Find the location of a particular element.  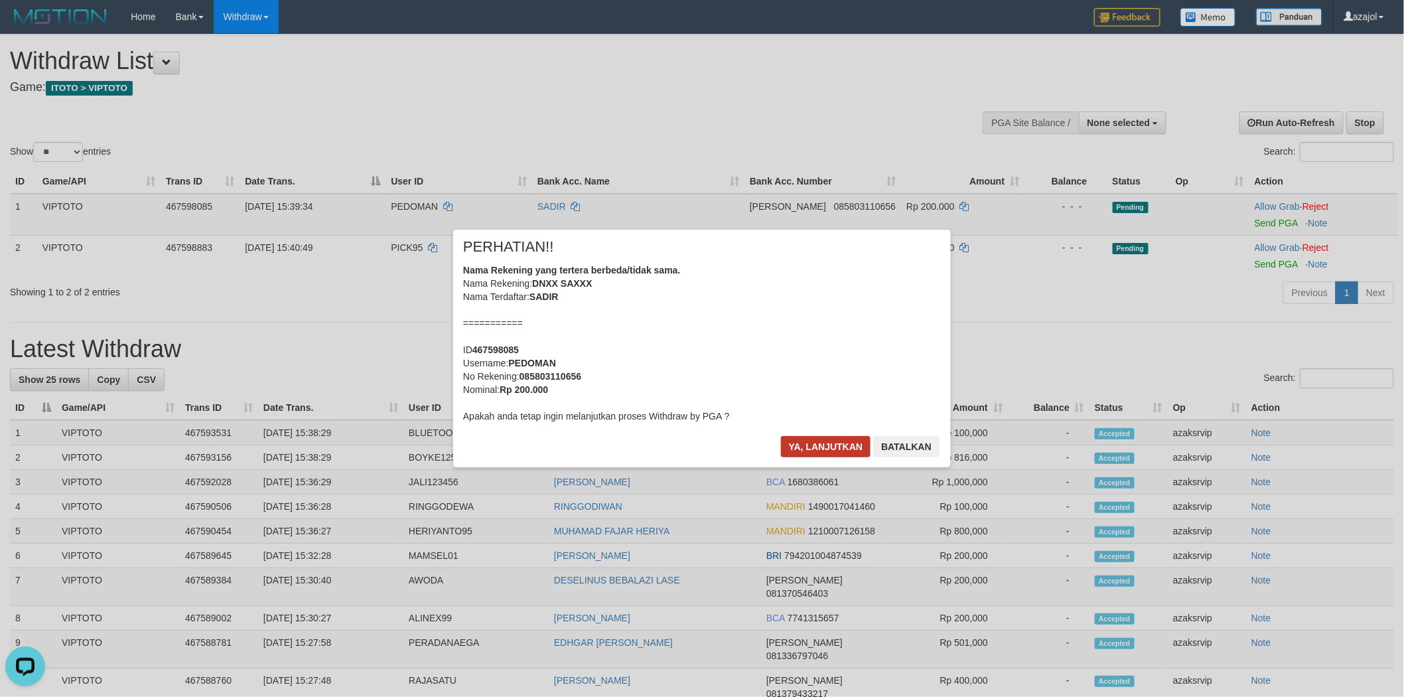

b: Rp 200.000 is located at coordinates (524, 389).